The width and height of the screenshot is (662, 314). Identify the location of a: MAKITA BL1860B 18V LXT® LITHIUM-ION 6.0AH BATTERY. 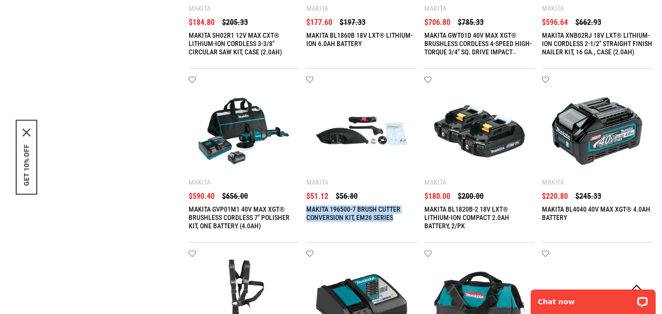
(359, 39).